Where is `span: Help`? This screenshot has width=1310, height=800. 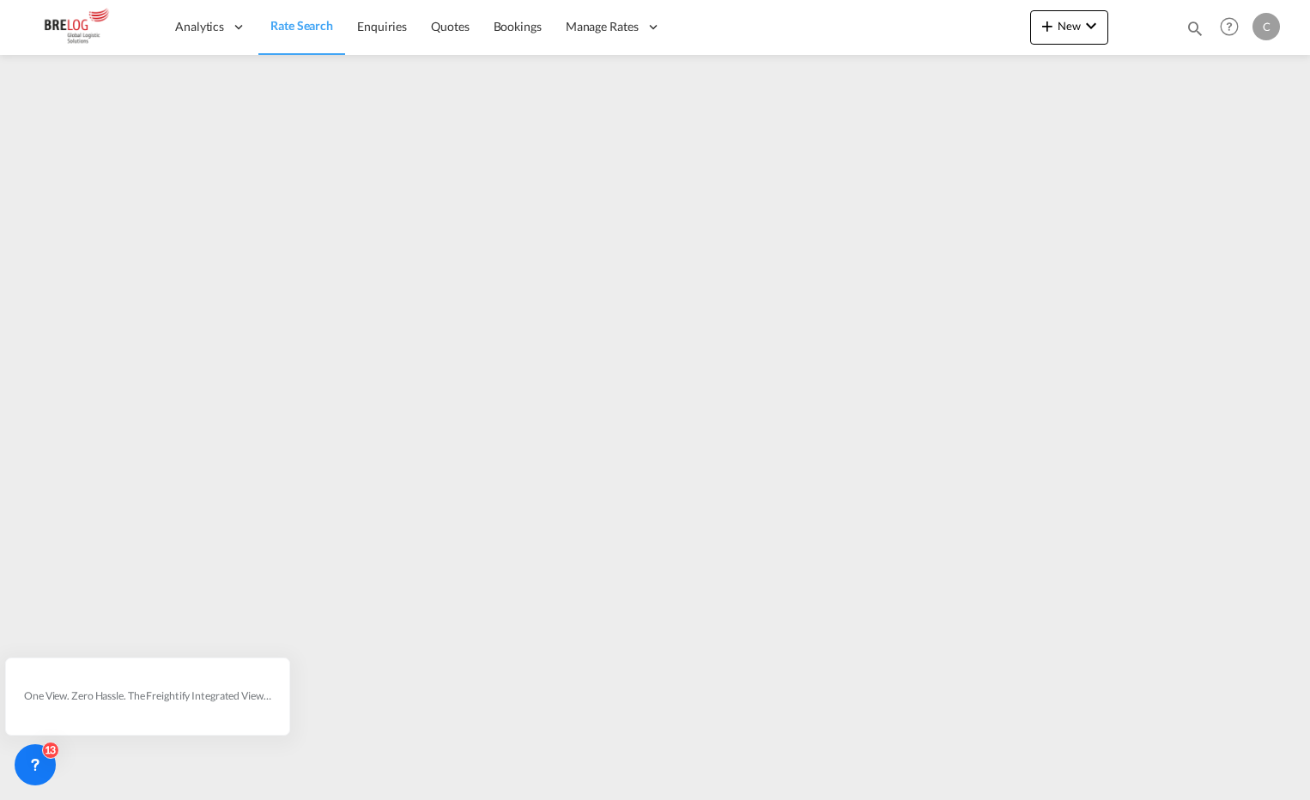
span: Help is located at coordinates (1229, 27).